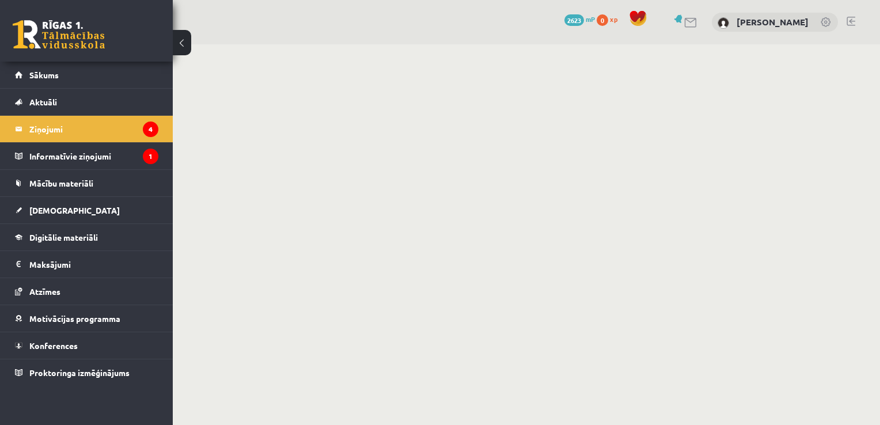  What do you see at coordinates (86, 129) in the screenshot?
I see `a: Ziņojumi4` at bounding box center [86, 129].